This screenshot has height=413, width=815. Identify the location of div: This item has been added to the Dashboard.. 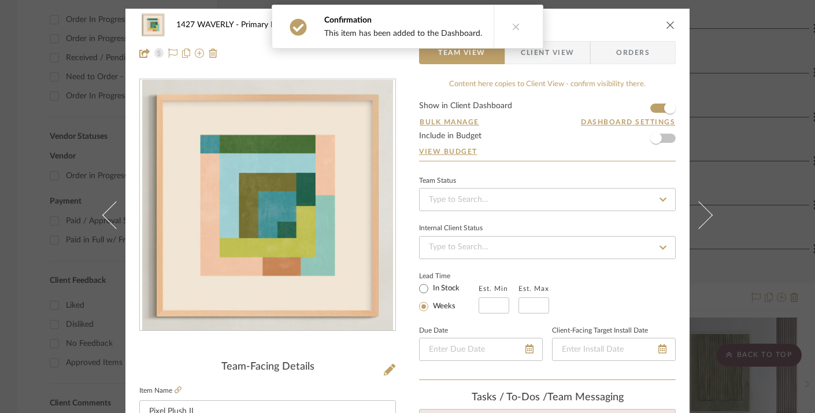
(403, 34).